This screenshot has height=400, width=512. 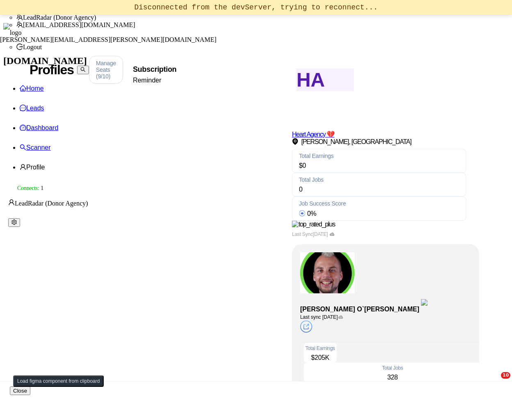 What do you see at coordinates (264, 89) in the screenshot?
I see `li: Home` at bounding box center [264, 89].